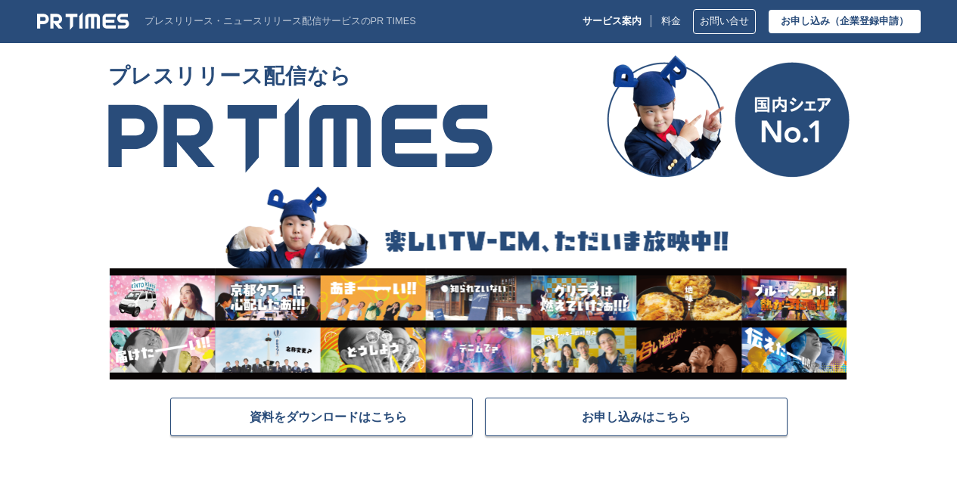 This screenshot has height=477, width=957. I want to click on span: 資料をダウンロードはこちら, so click(328, 417).